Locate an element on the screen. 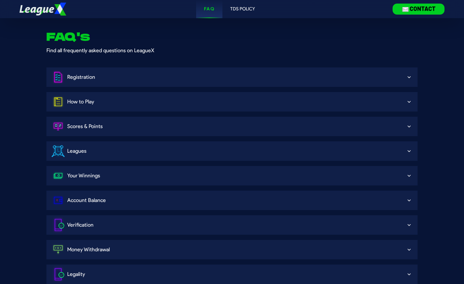 The height and width of the screenshot is (284, 464). img: download leaguex app is located at coordinates (418, 9).